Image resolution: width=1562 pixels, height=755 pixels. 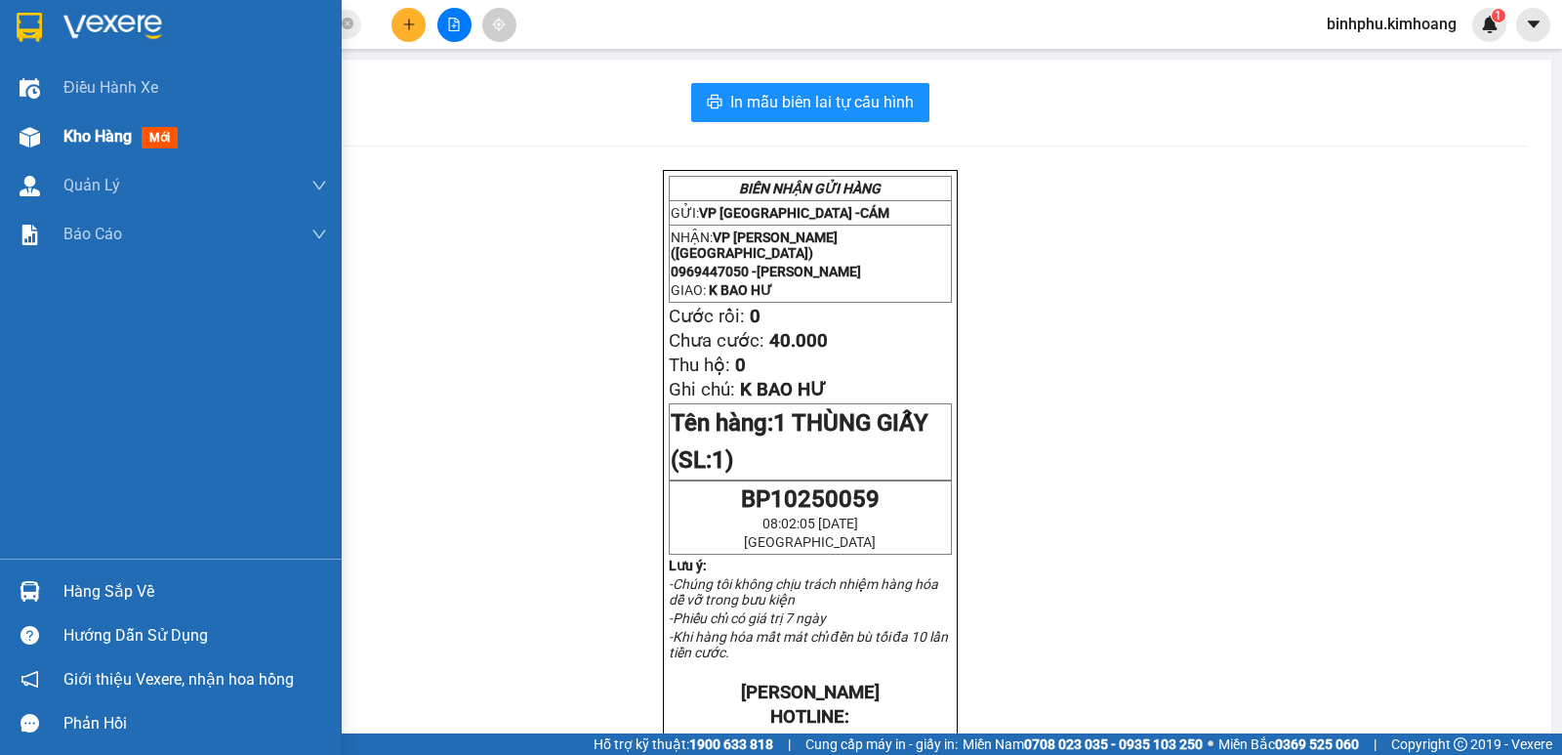 What do you see at coordinates (29, 722) in the screenshot?
I see `span: message` at bounding box center [29, 722].